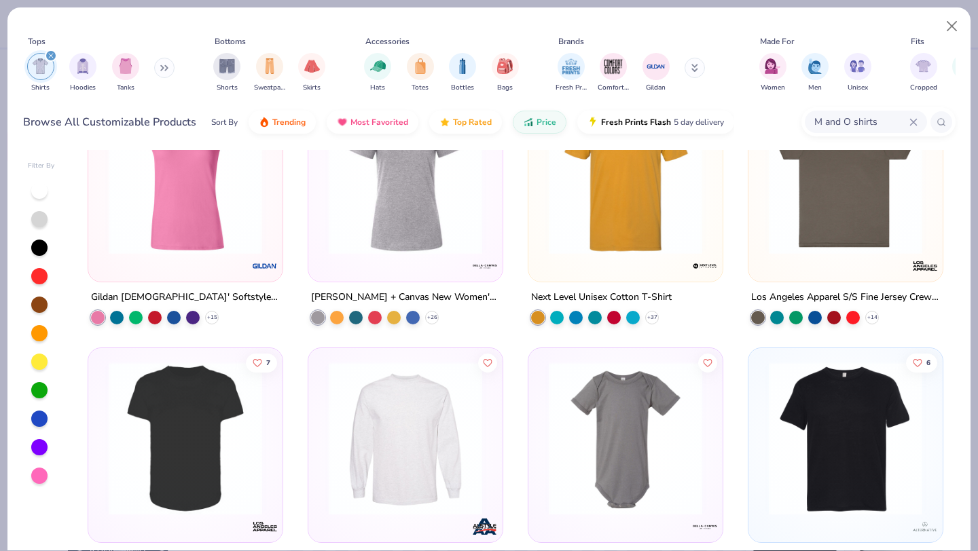  What do you see at coordinates (923, 73) in the screenshot?
I see `div: filter for Cropped` at bounding box center [923, 73].